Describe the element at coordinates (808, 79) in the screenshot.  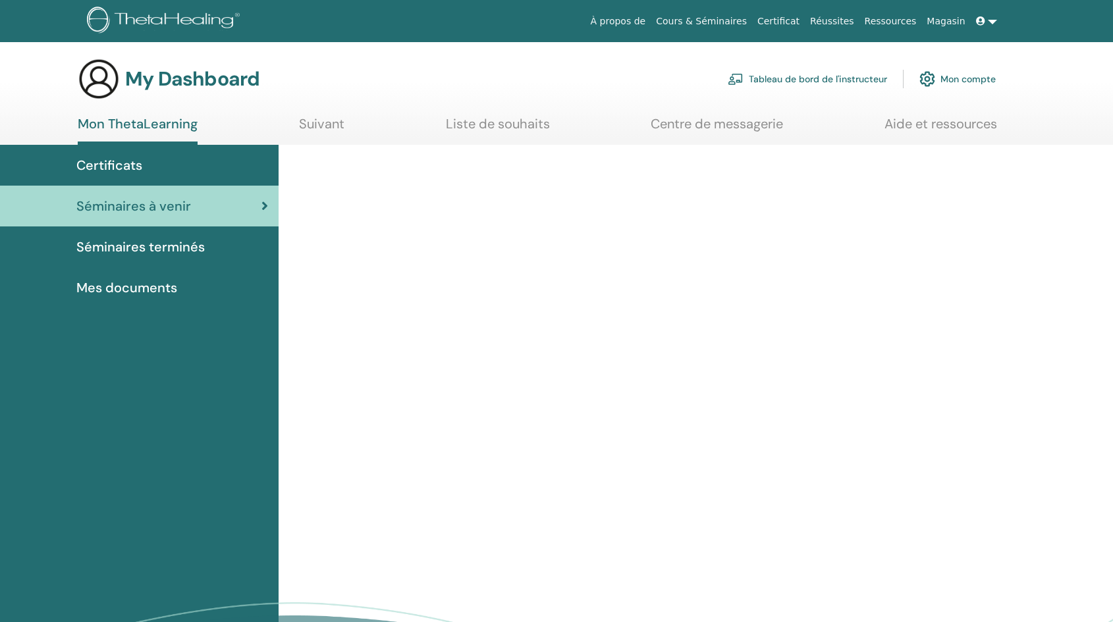
I see `a: Tableau de bord de l'instructeur` at that location.